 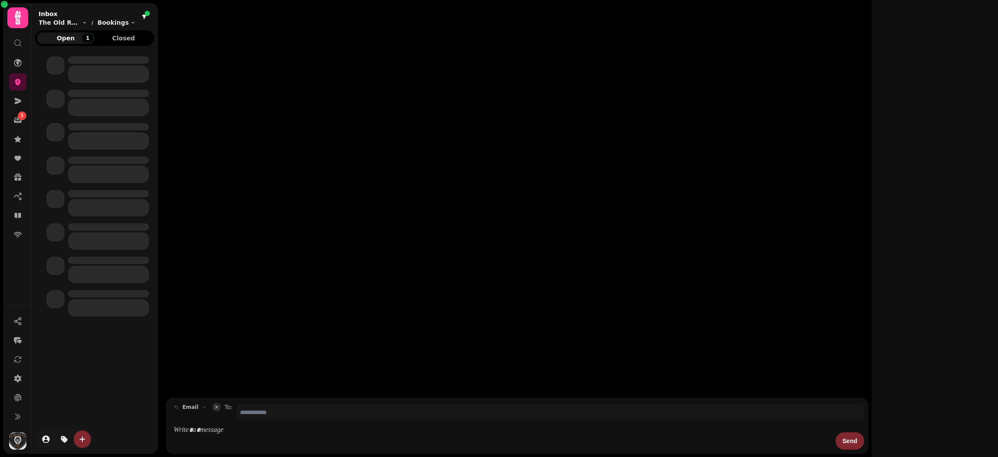 What do you see at coordinates (18, 441) in the screenshot?
I see `img: User avatar` at bounding box center [18, 441].